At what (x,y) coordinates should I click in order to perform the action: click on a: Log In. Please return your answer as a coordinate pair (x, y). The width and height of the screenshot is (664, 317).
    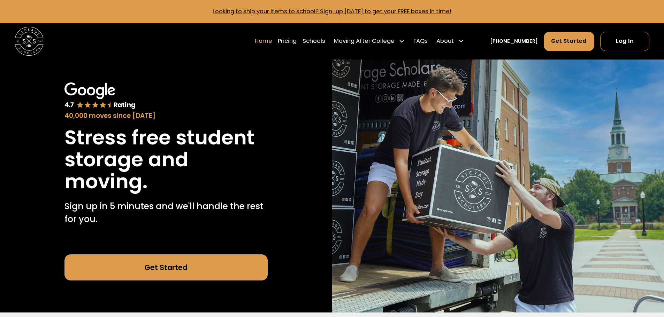
    Looking at the image, I should click on (624, 41).